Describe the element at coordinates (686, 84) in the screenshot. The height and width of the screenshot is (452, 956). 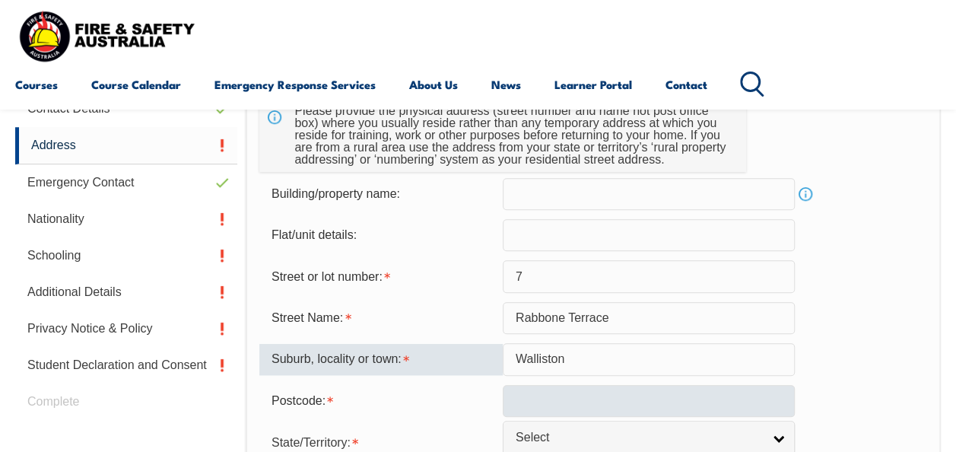
I see `a: Contact` at that location.